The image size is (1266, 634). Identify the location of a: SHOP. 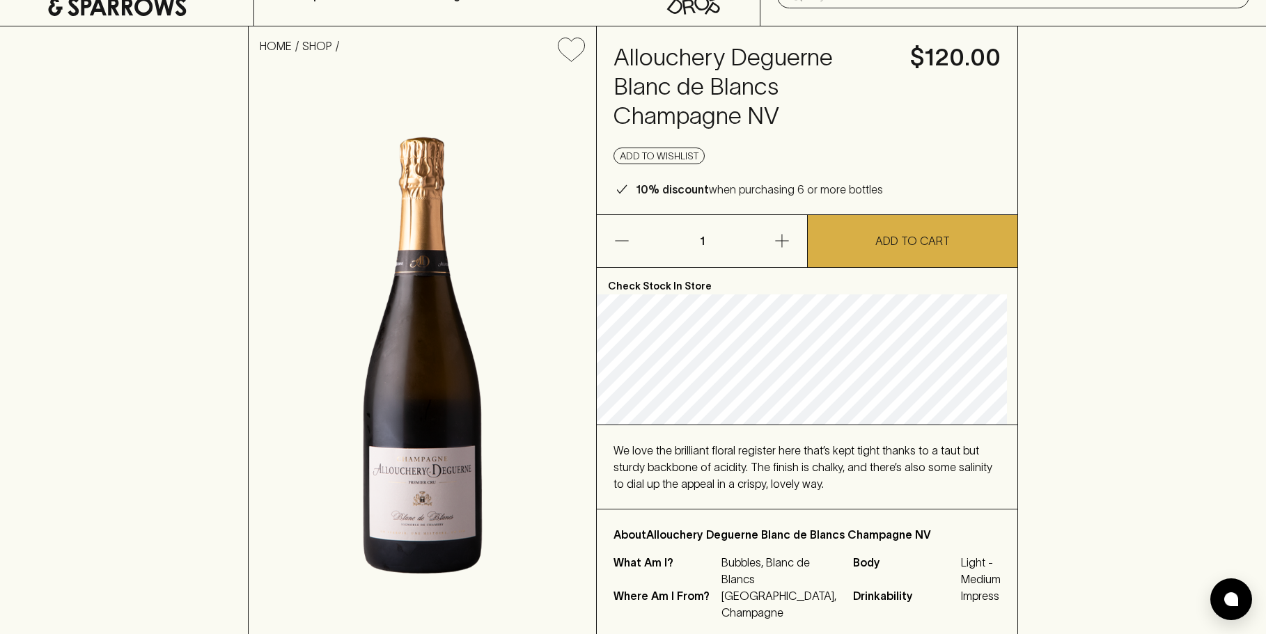
(317, 46).